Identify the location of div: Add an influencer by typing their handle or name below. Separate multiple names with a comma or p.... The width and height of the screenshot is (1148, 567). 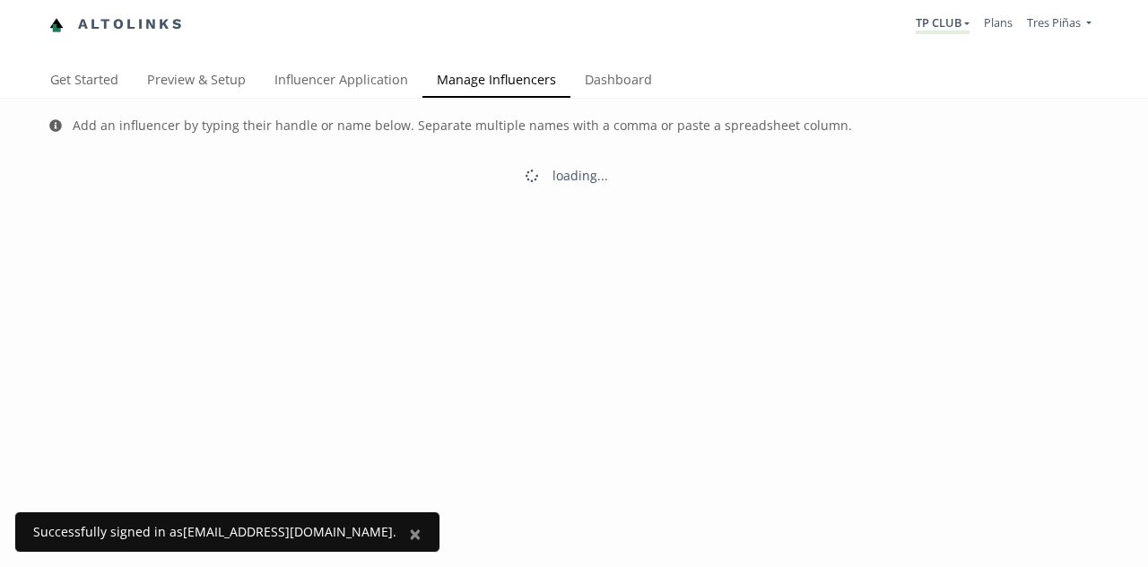
(462, 126).